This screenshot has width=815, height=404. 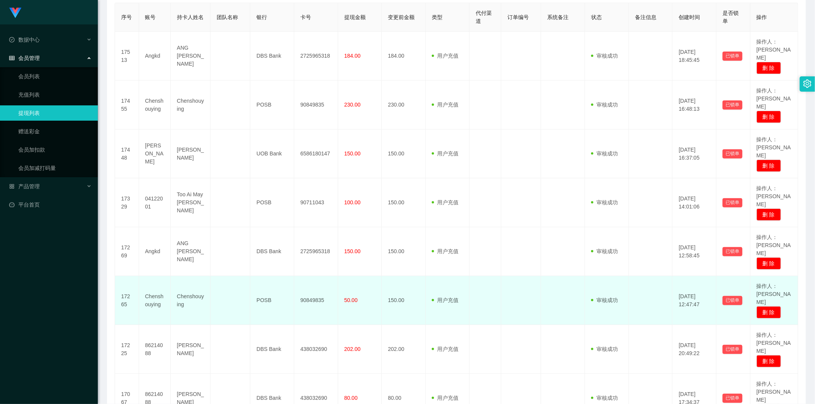 I want to click on td: 90711043, so click(x=316, y=203).